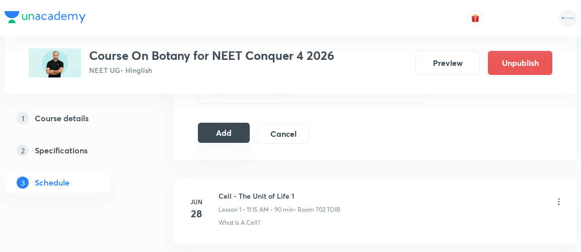 The image size is (581, 252). Describe the element at coordinates (475, 18) in the screenshot. I see `img: avatar` at that location.